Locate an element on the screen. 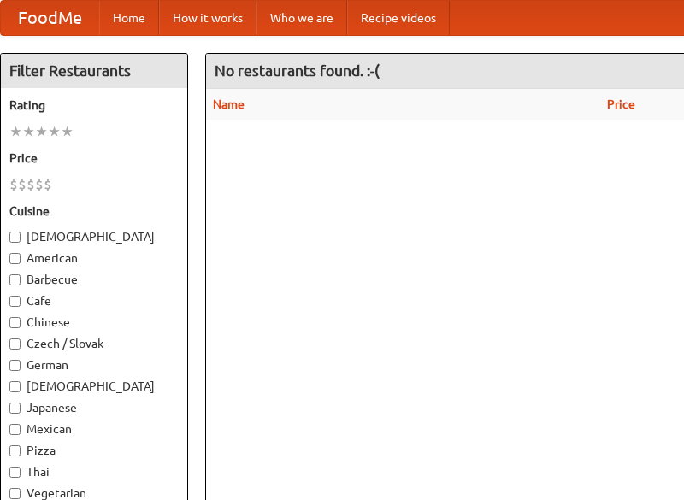 The height and width of the screenshot is (500, 684). label: Thai is located at coordinates (94, 472).